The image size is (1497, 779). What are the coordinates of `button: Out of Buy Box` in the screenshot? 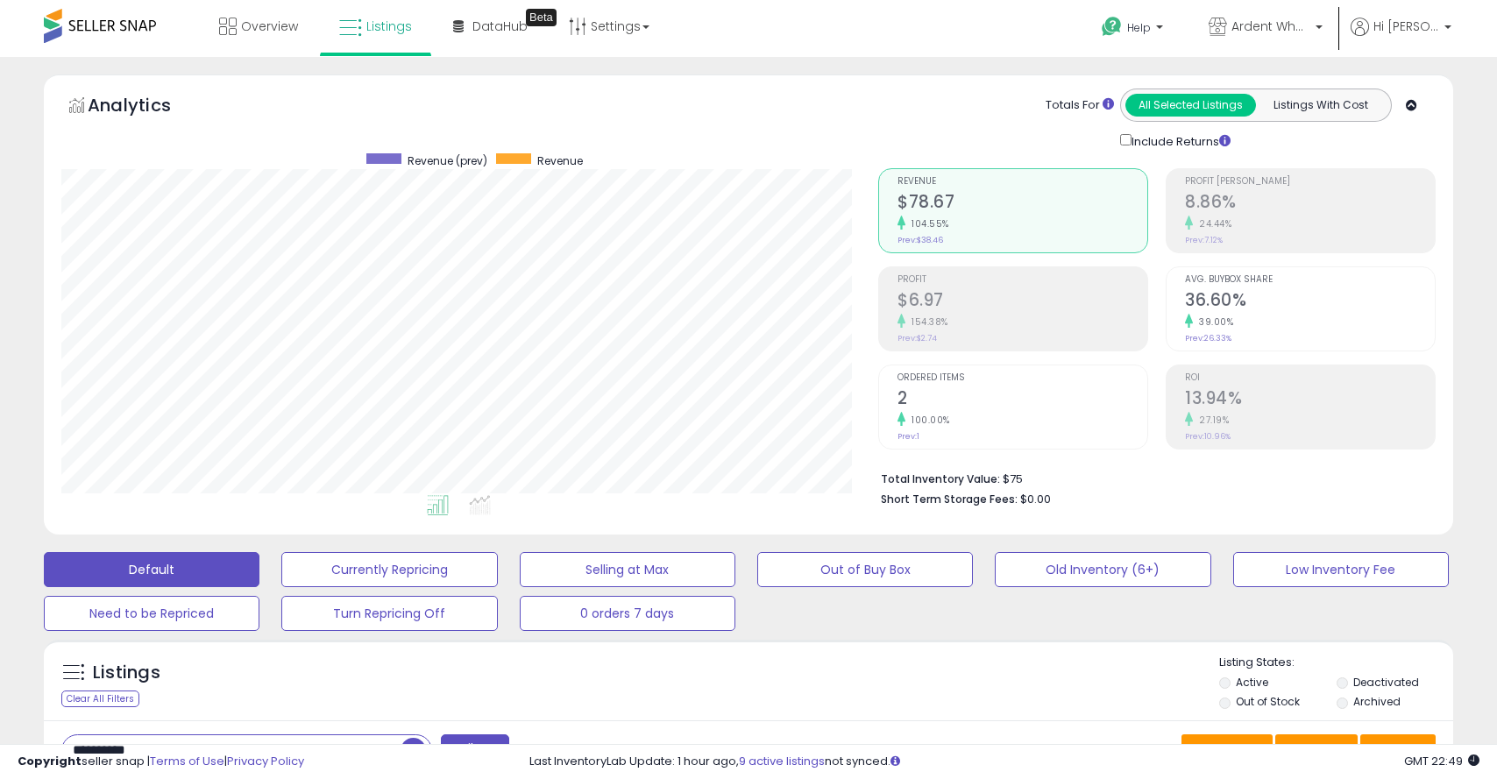 It's located at (865, 570).